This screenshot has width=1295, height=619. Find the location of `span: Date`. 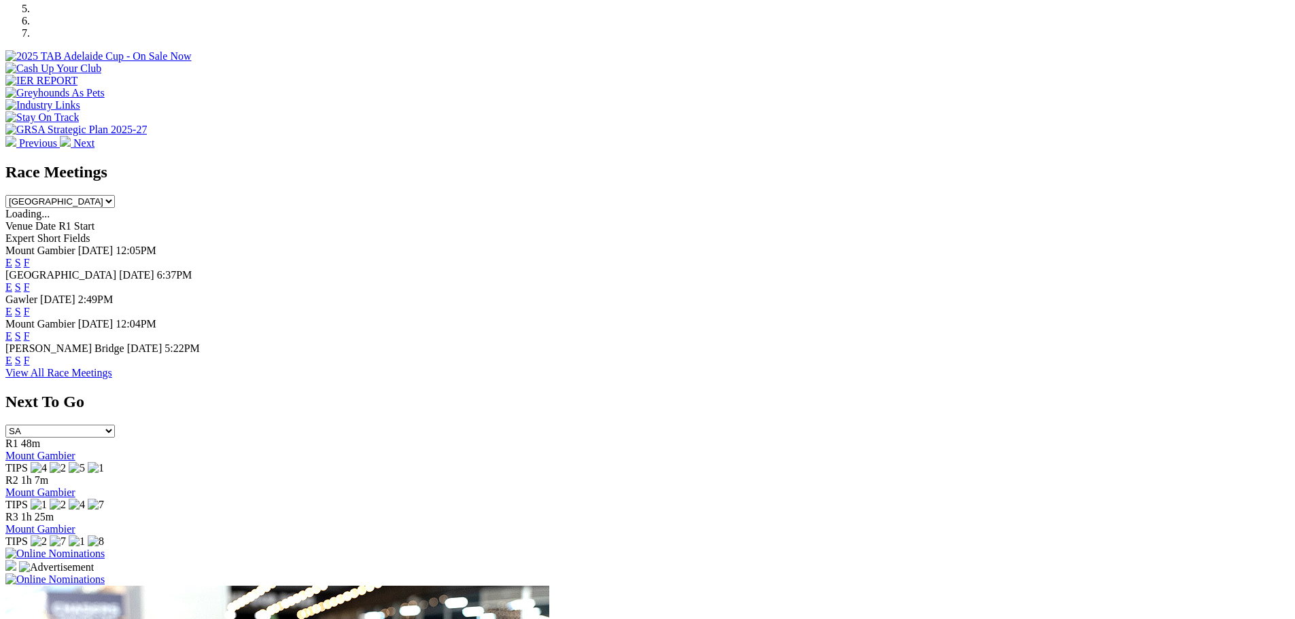

span: Date is located at coordinates (46, 226).